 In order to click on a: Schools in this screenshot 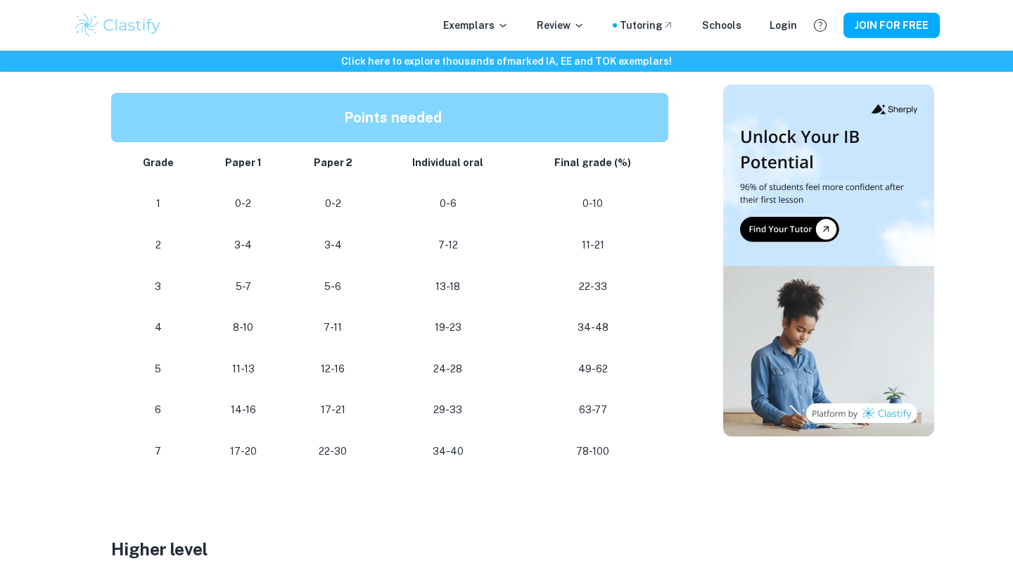, I will do `click(722, 25)`.